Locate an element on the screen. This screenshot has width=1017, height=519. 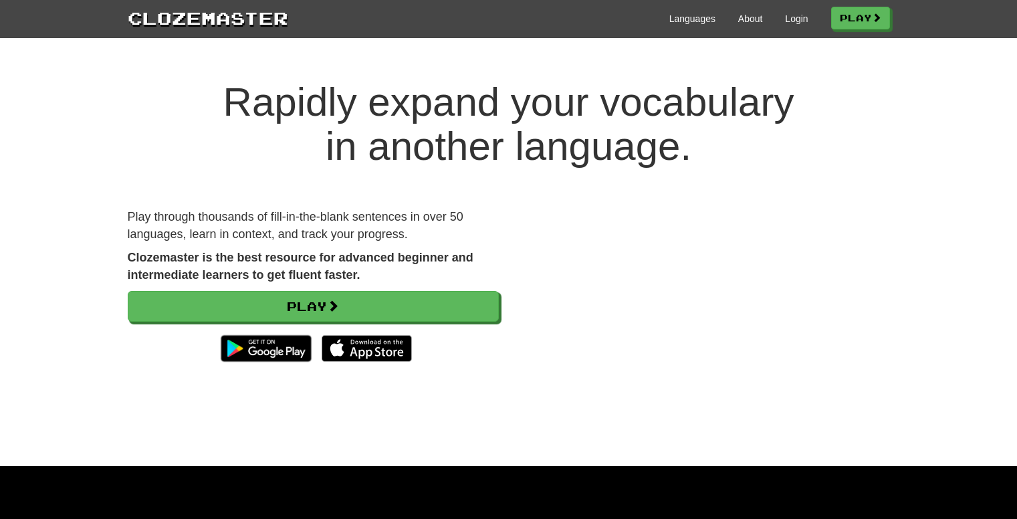
img: Get it on Google Play is located at coordinates (265, 348).